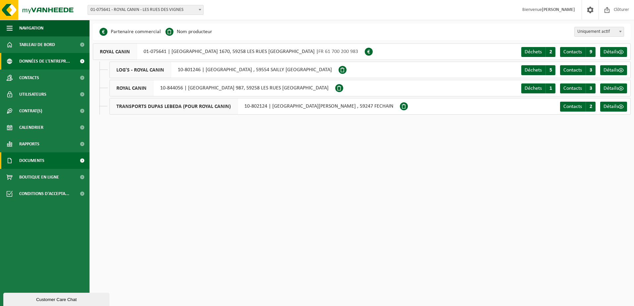 The height and width of the screenshot is (306, 634). Describe the element at coordinates (338, 52) in the screenshot. I see `span: FR 61 700 200 983` at that location.